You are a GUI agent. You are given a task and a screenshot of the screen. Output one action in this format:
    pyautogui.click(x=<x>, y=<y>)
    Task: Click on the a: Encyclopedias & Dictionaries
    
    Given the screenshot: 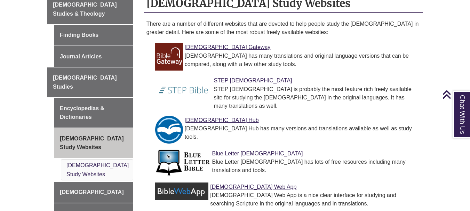 What is the action you would take?
    pyautogui.click(x=94, y=113)
    